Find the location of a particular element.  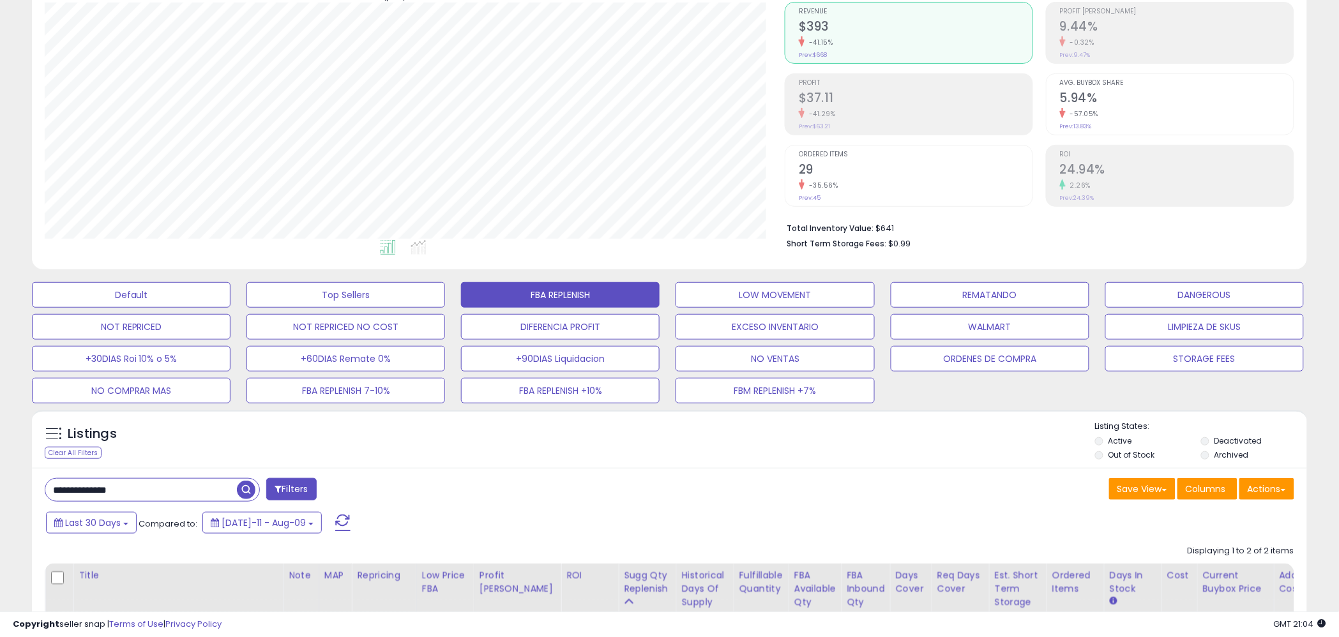

button: NO COMPRAR MAS is located at coordinates (131, 391).